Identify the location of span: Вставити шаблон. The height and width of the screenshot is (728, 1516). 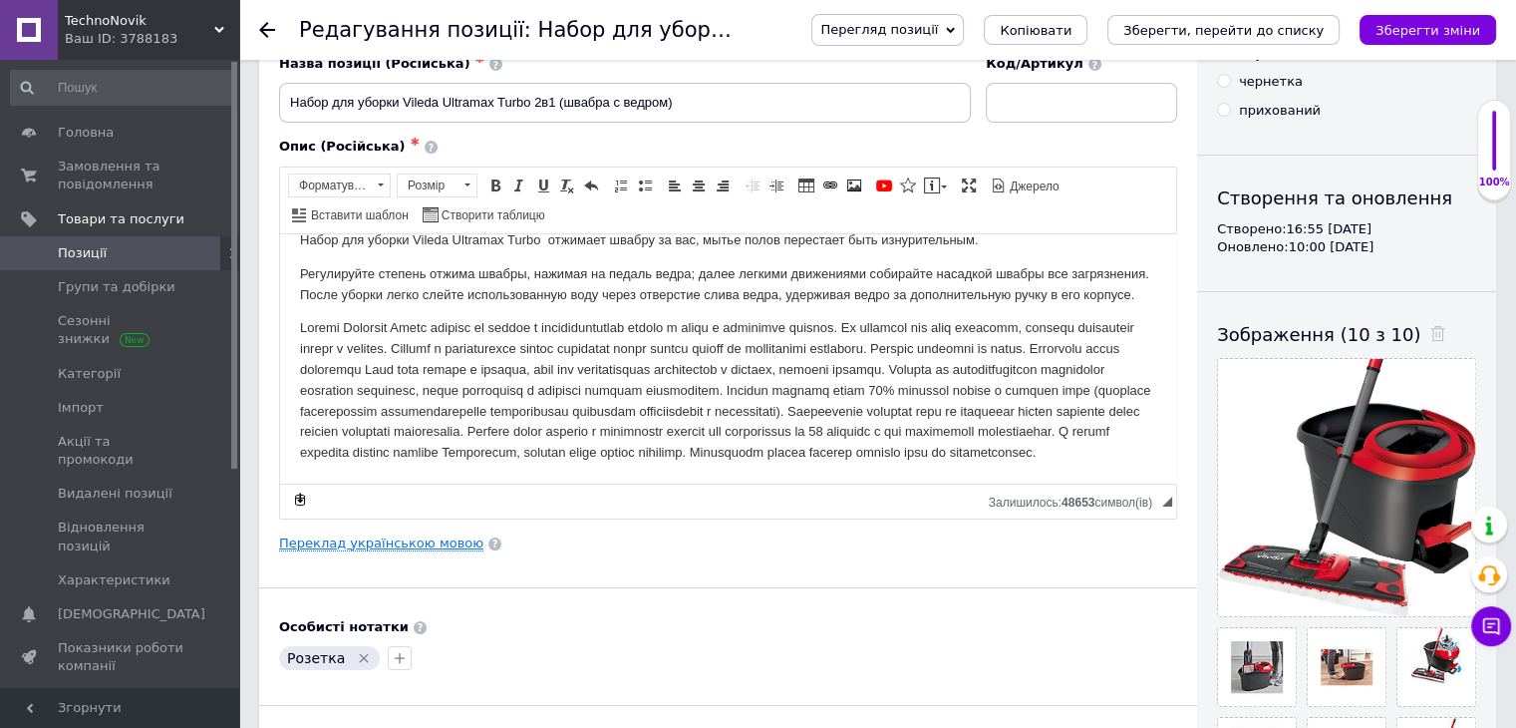
(358, 215).